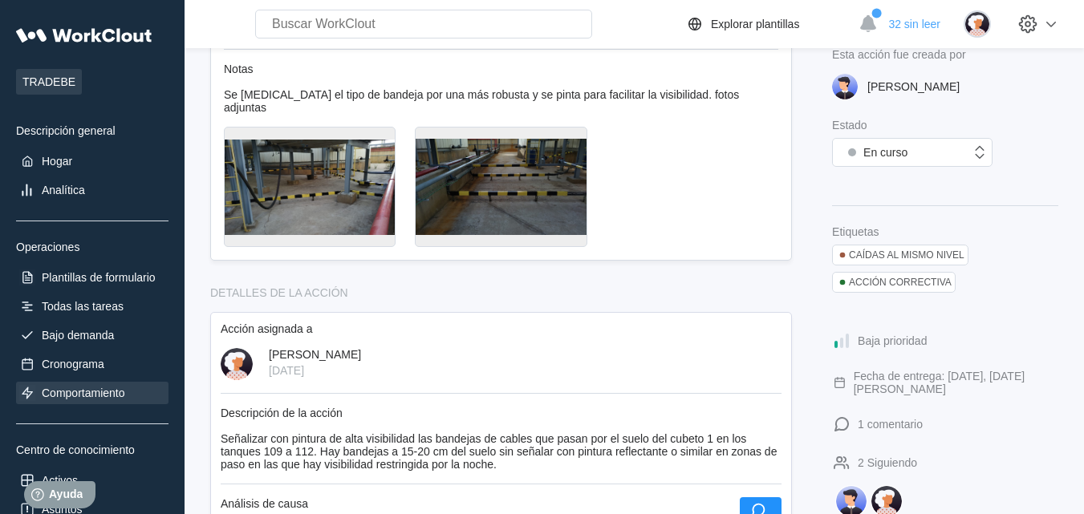 This screenshot has height=514, width=1084. What do you see at coordinates (99, 278) in the screenshot?
I see `font: Plantillas de formulario` at bounding box center [99, 278].